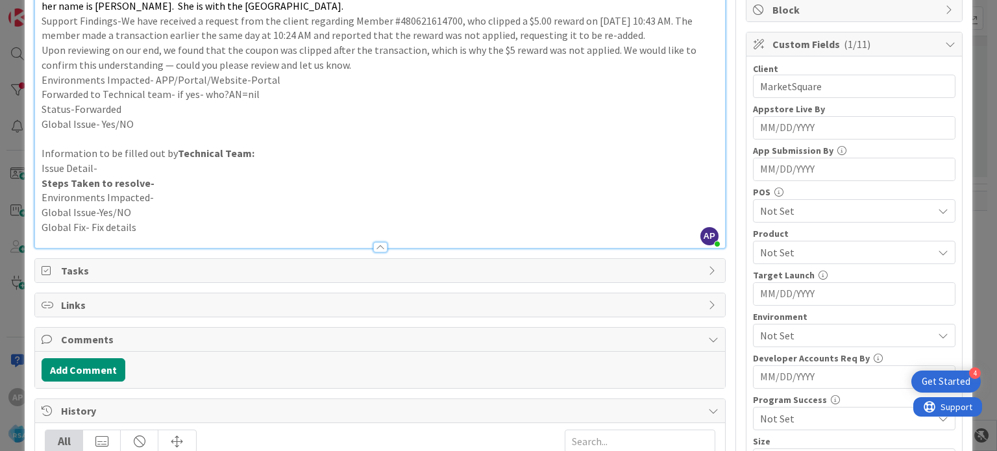 This screenshot has width=997, height=451. What do you see at coordinates (380, 28) in the screenshot?
I see `p: Support Findings-We have received a request from the client regarding Member #480621614700, who c...` at bounding box center [380, 28].